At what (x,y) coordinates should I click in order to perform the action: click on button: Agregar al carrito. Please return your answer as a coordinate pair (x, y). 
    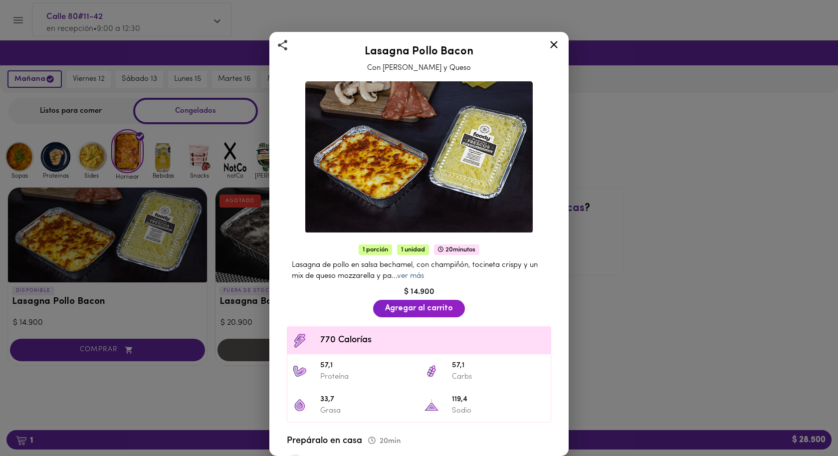
    Looking at the image, I should click on (419, 308).